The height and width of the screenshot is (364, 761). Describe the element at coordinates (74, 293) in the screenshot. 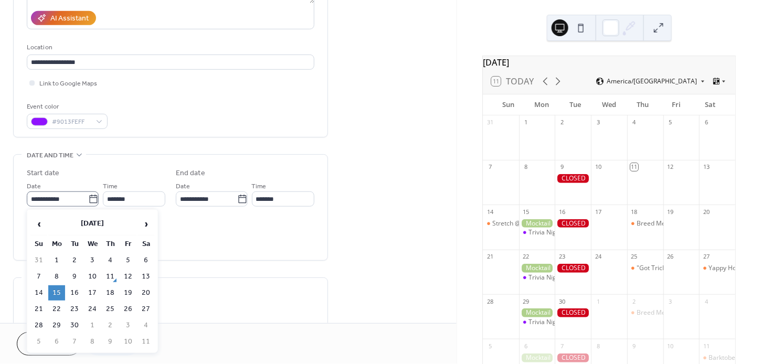

I see `td: 16` at that location.